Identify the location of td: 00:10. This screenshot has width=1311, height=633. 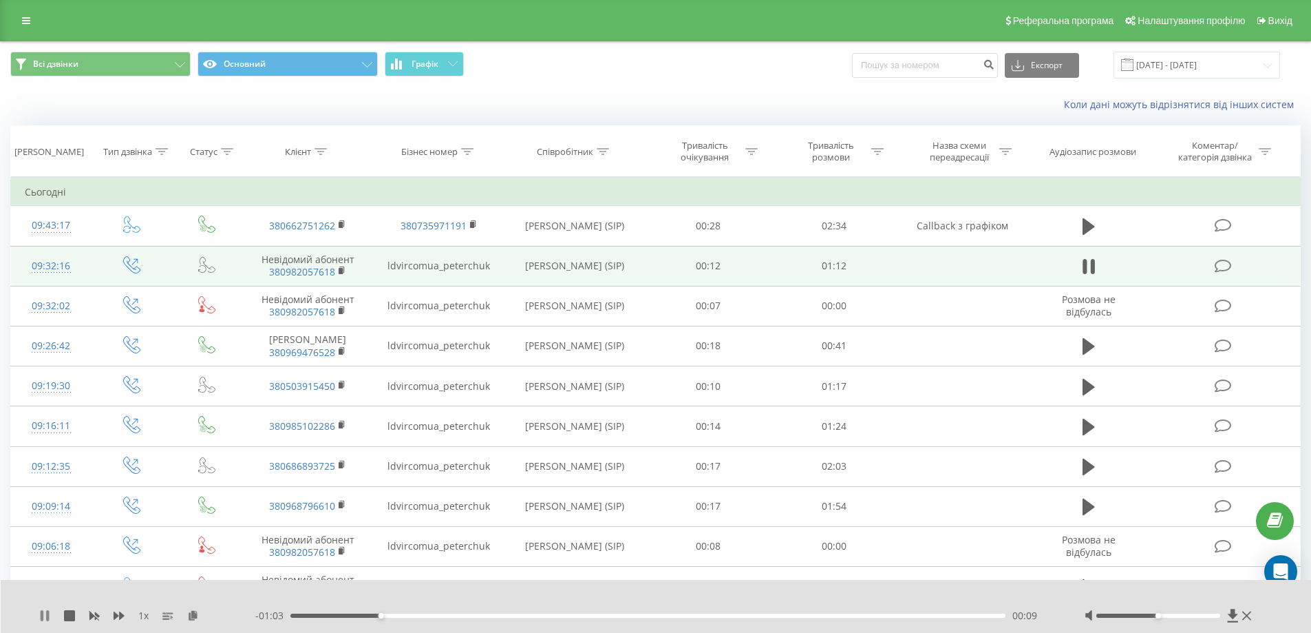
(708, 386).